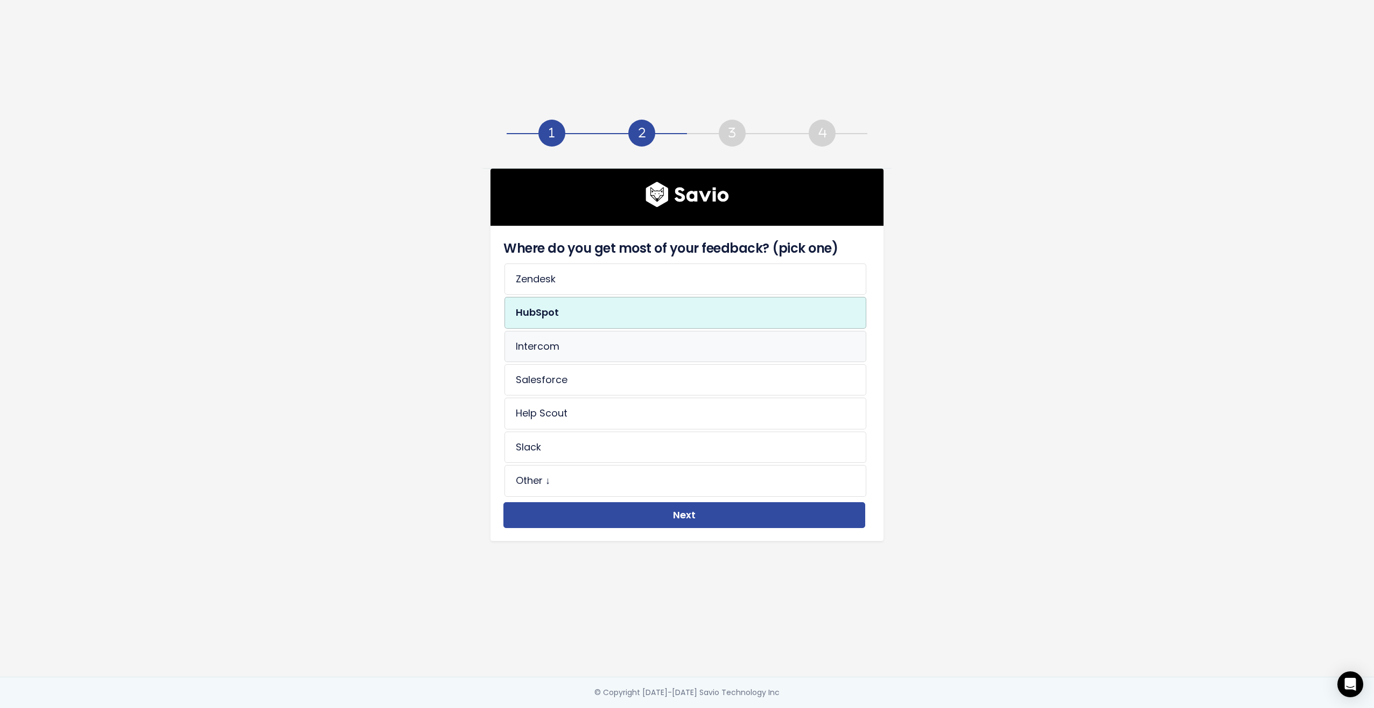 The width and height of the screenshot is (1374, 708). Describe the element at coordinates (685, 380) in the screenshot. I see `li: Salesforce` at that location.